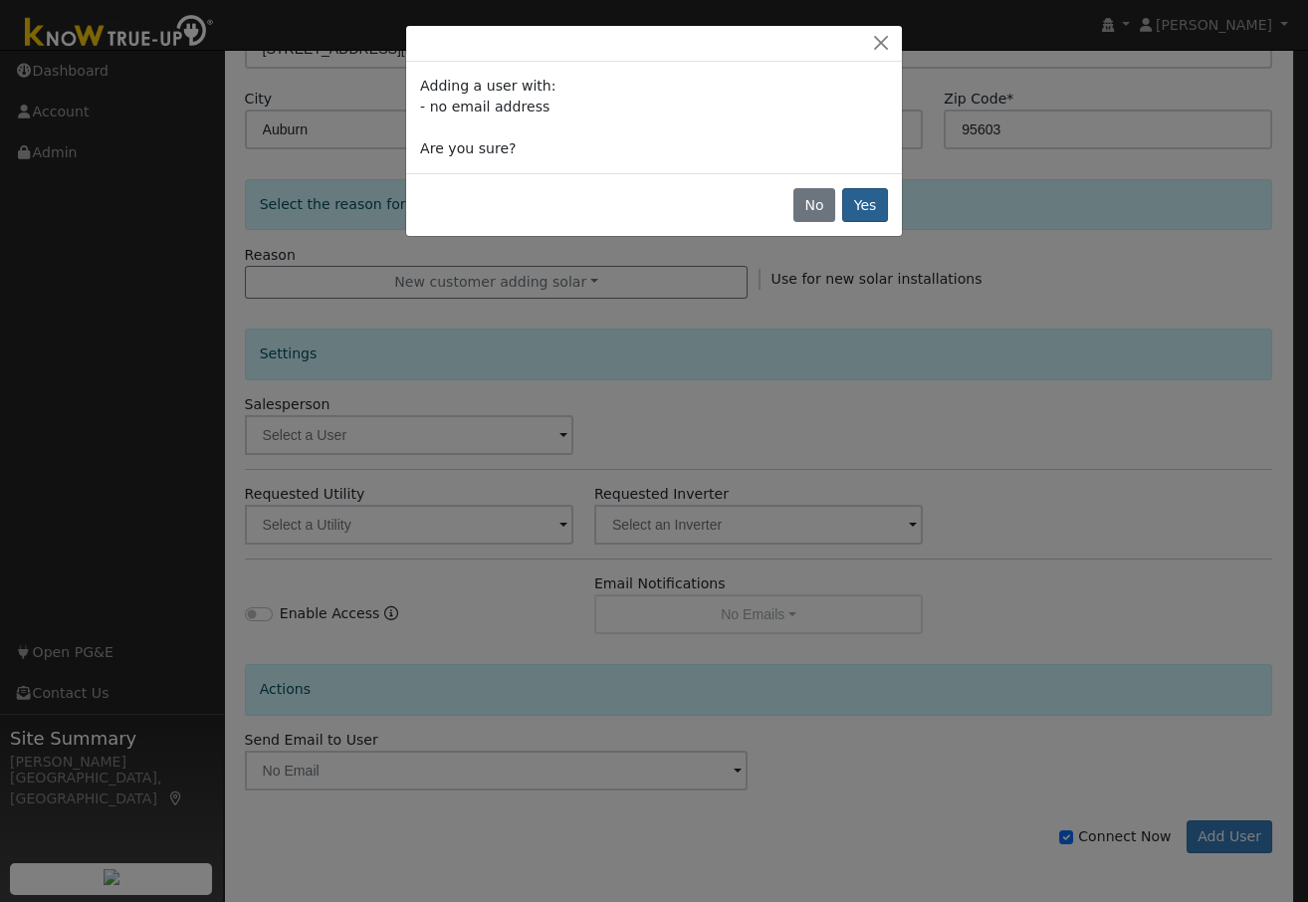 The height and width of the screenshot is (902, 1308). What do you see at coordinates (488, 86) in the screenshot?
I see `span: Adding a user with:` at bounding box center [488, 86].